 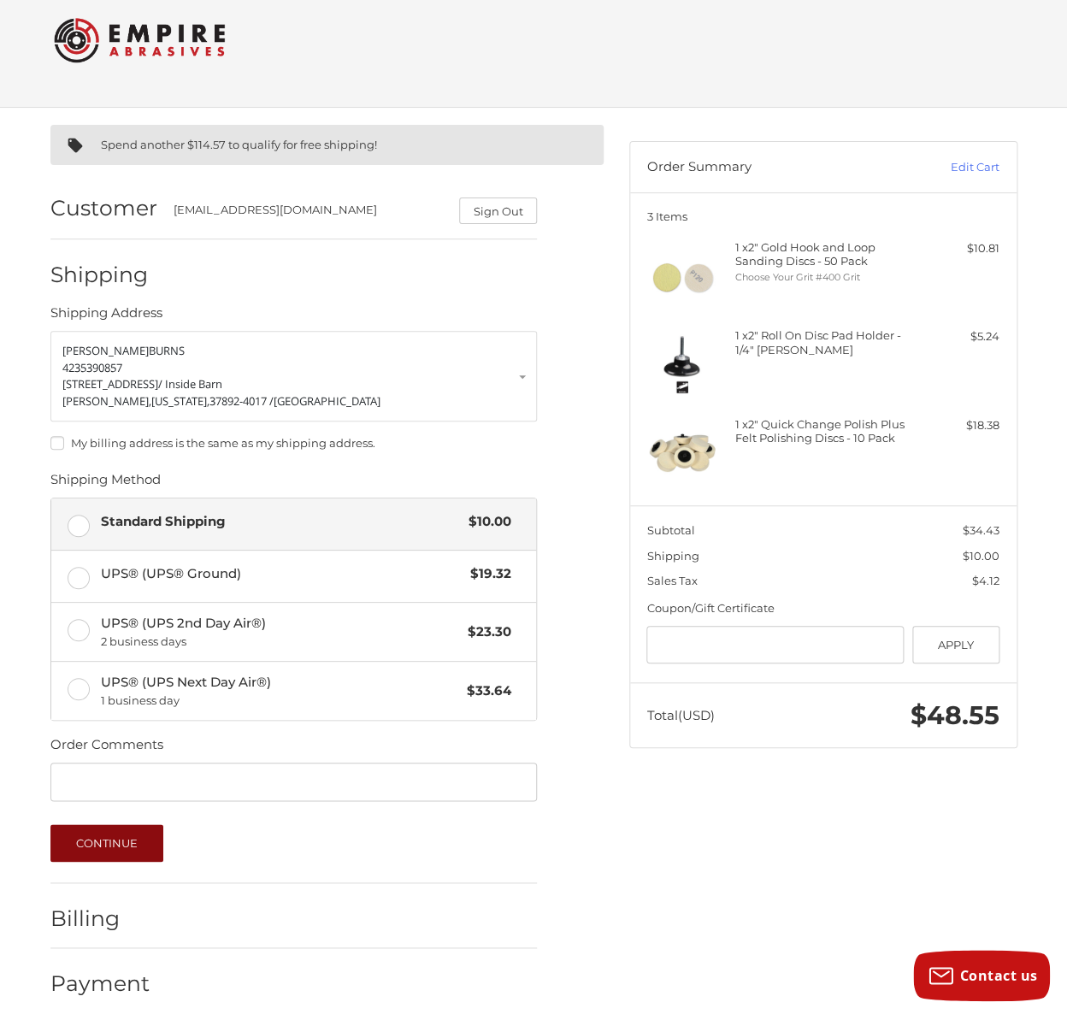 What do you see at coordinates (986, 581) in the screenshot?
I see `span: $4.12` at bounding box center [986, 581].